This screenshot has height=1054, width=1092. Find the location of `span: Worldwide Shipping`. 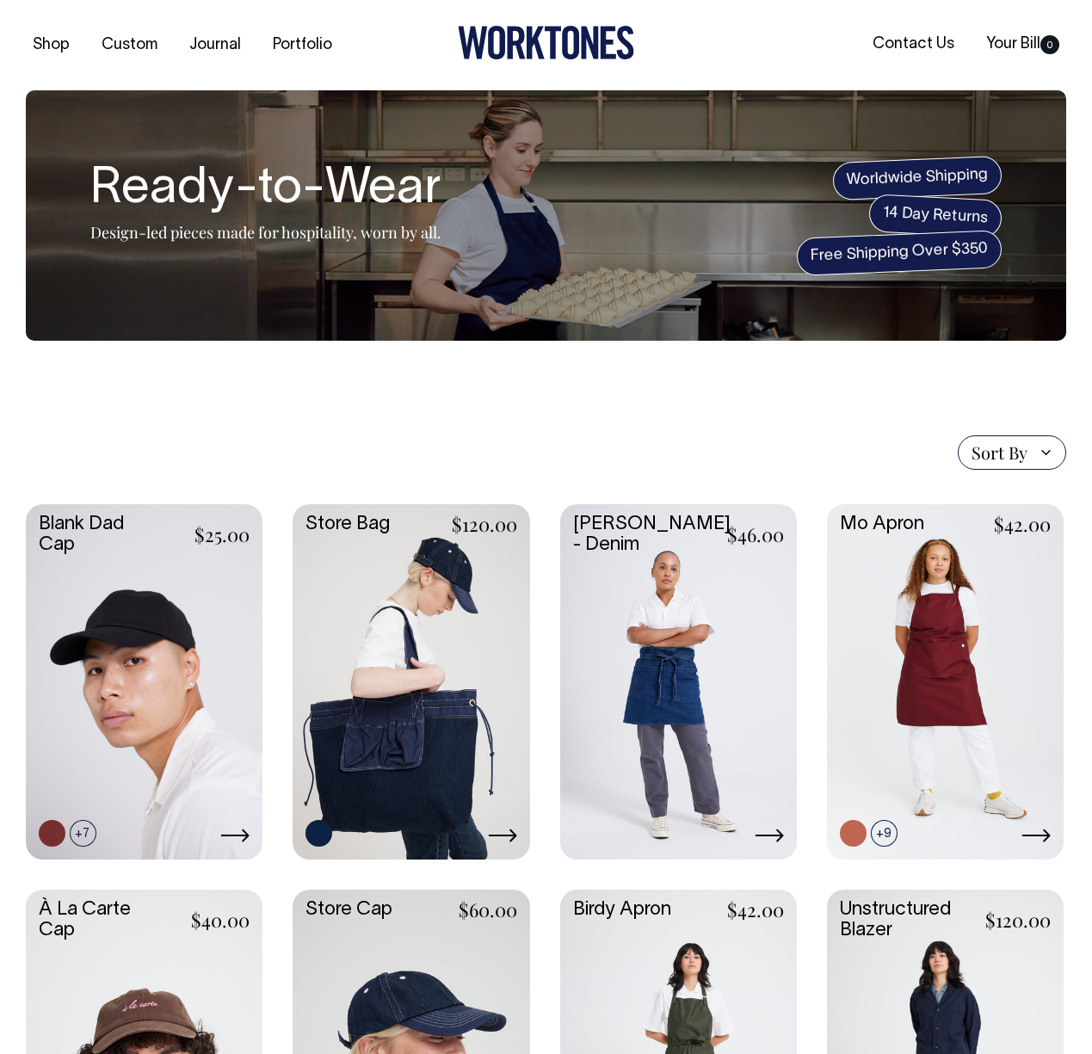

span: Worldwide Shipping is located at coordinates (917, 178).